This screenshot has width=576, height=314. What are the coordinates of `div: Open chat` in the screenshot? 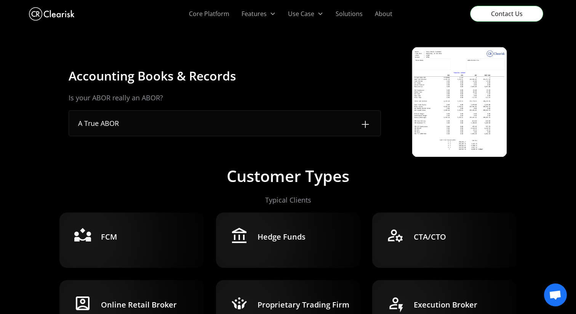 It's located at (556, 295).